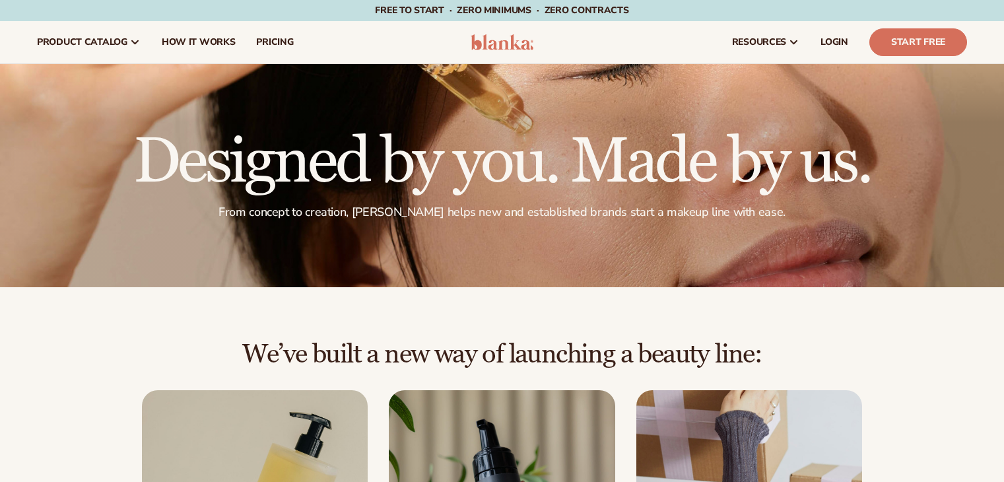 Image resolution: width=1004 pixels, height=482 pixels. What do you see at coordinates (199, 42) in the screenshot?
I see `a: How It Works` at bounding box center [199, 42].